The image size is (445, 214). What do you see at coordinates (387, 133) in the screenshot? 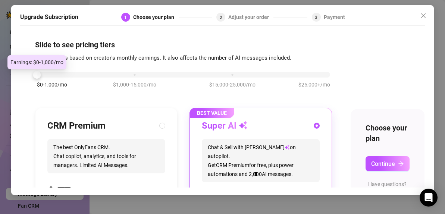
I see `h4: Choose your plan` at bounding box center [387, 133].